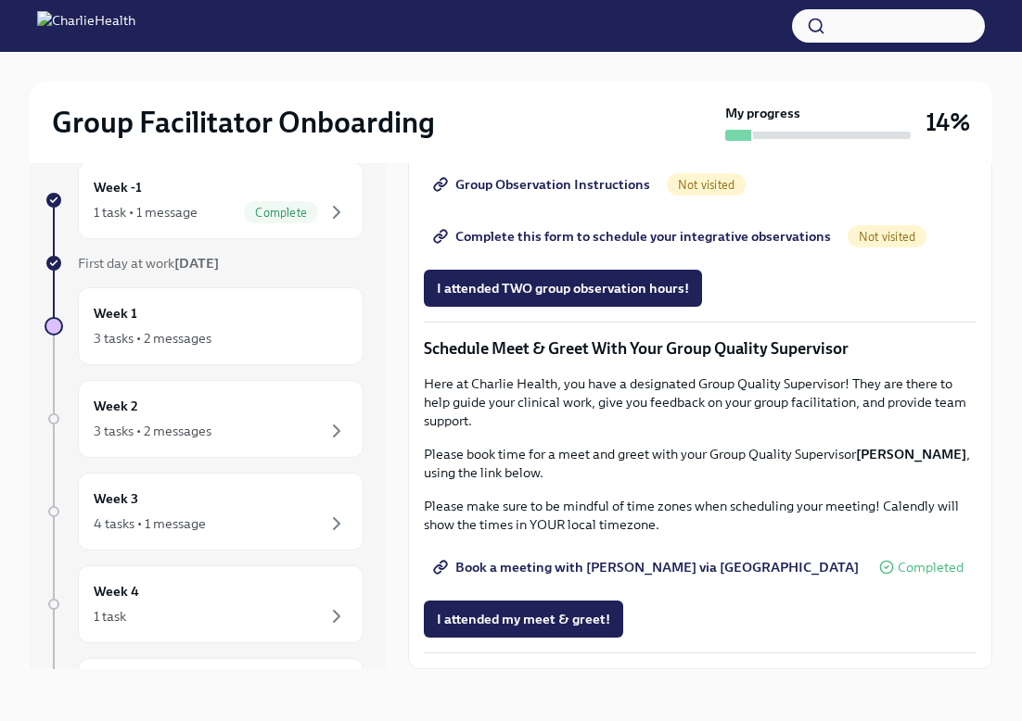 The height and width of the screenshot is (721, 1022). I want to click on h6: Week 4, so click(116, 591).